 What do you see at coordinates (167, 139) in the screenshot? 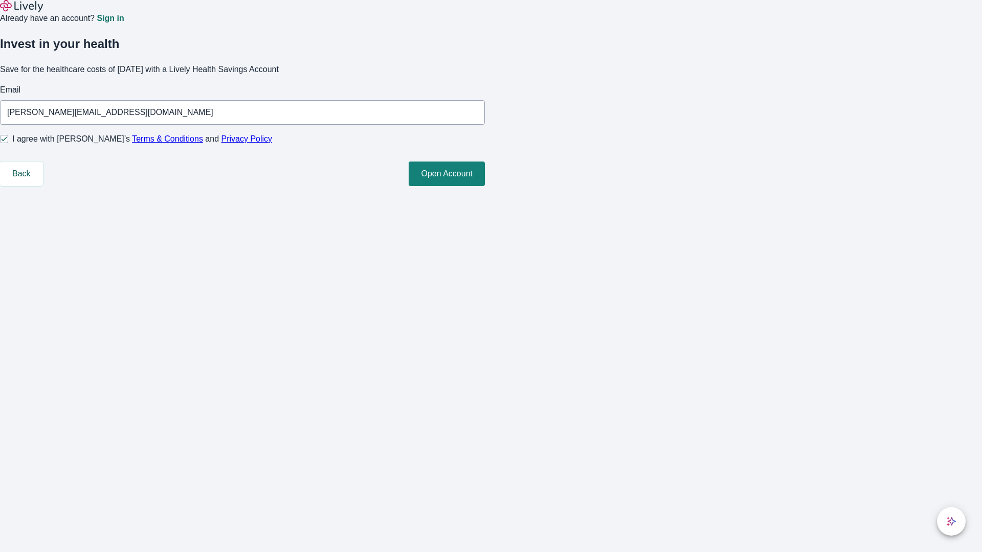
I see `a: Terms & Conditions` at bounding box center [167, 139].